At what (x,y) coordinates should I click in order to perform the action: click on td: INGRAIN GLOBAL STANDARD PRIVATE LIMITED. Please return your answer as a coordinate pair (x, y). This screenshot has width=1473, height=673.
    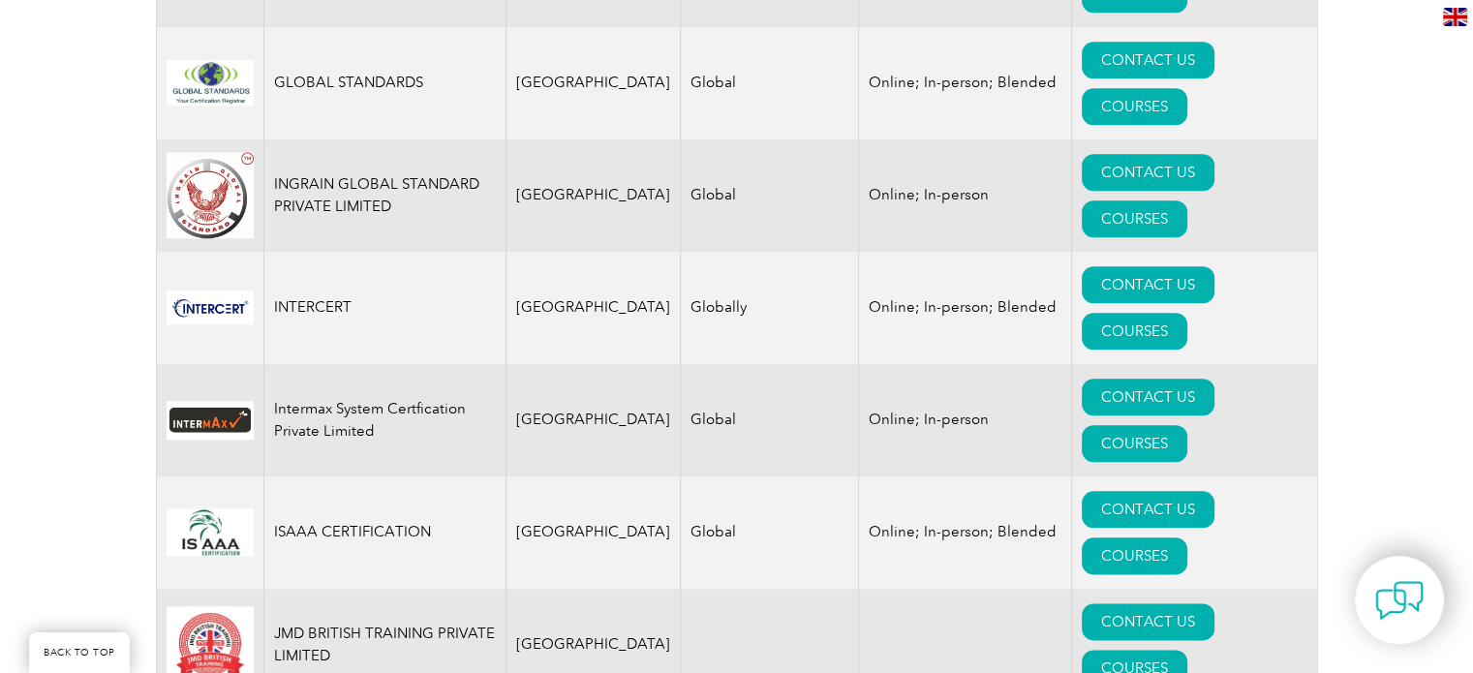
    Looking at the image, I should click on (384, 196).